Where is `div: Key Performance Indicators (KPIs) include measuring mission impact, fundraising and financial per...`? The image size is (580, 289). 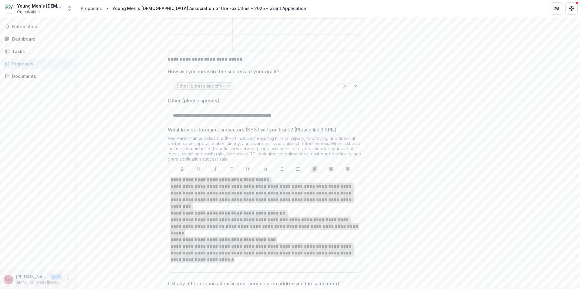 div: Key Performance Indicators (KPIs) include measuring mission impact, fundraising and financial per... is located at coordinates (265, 150).